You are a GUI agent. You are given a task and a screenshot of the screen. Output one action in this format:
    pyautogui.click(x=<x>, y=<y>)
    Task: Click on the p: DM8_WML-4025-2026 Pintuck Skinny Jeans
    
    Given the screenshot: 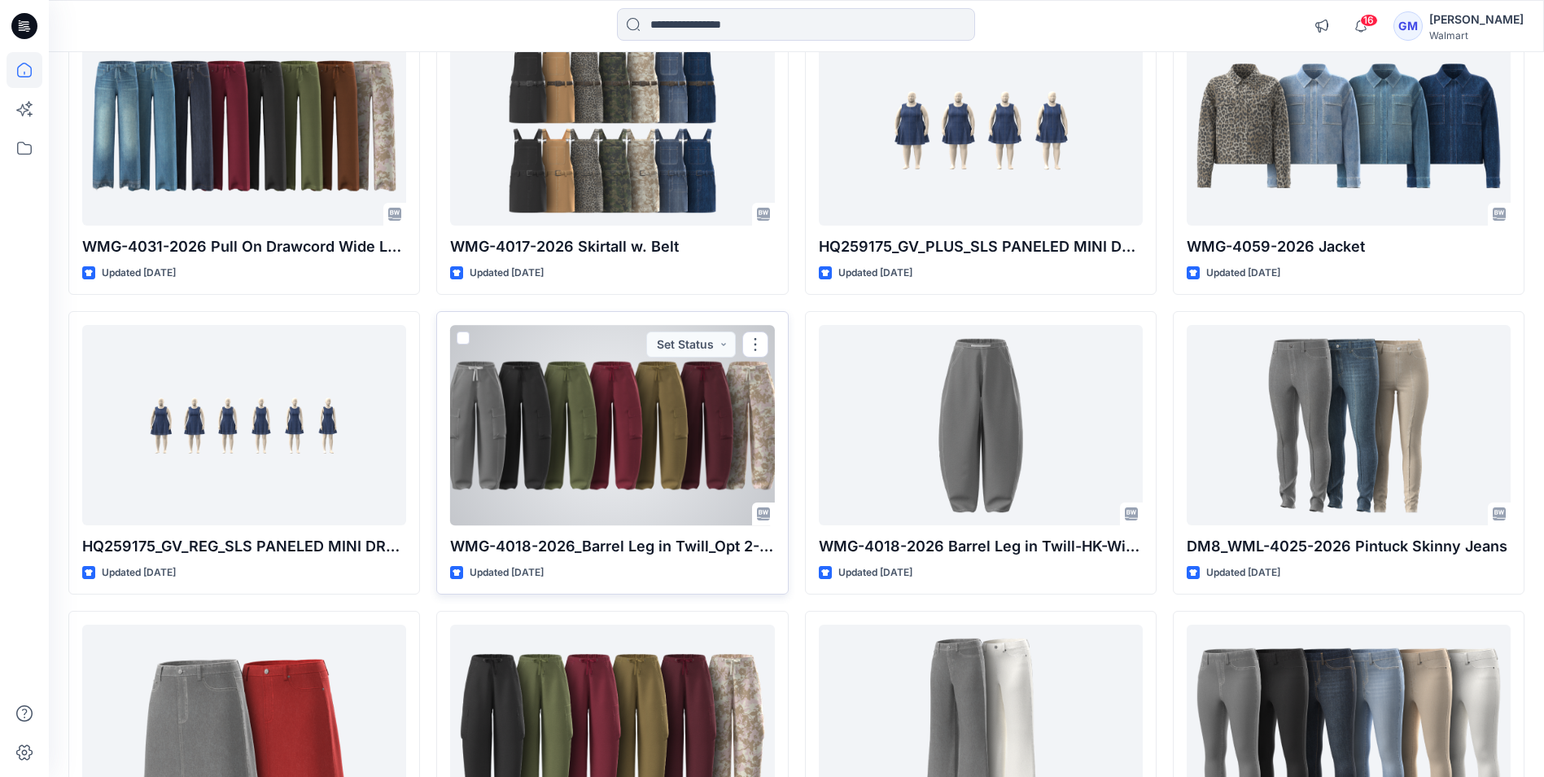 What is the action you would take?
    pyautogui.click(x=1349, y=546)
    